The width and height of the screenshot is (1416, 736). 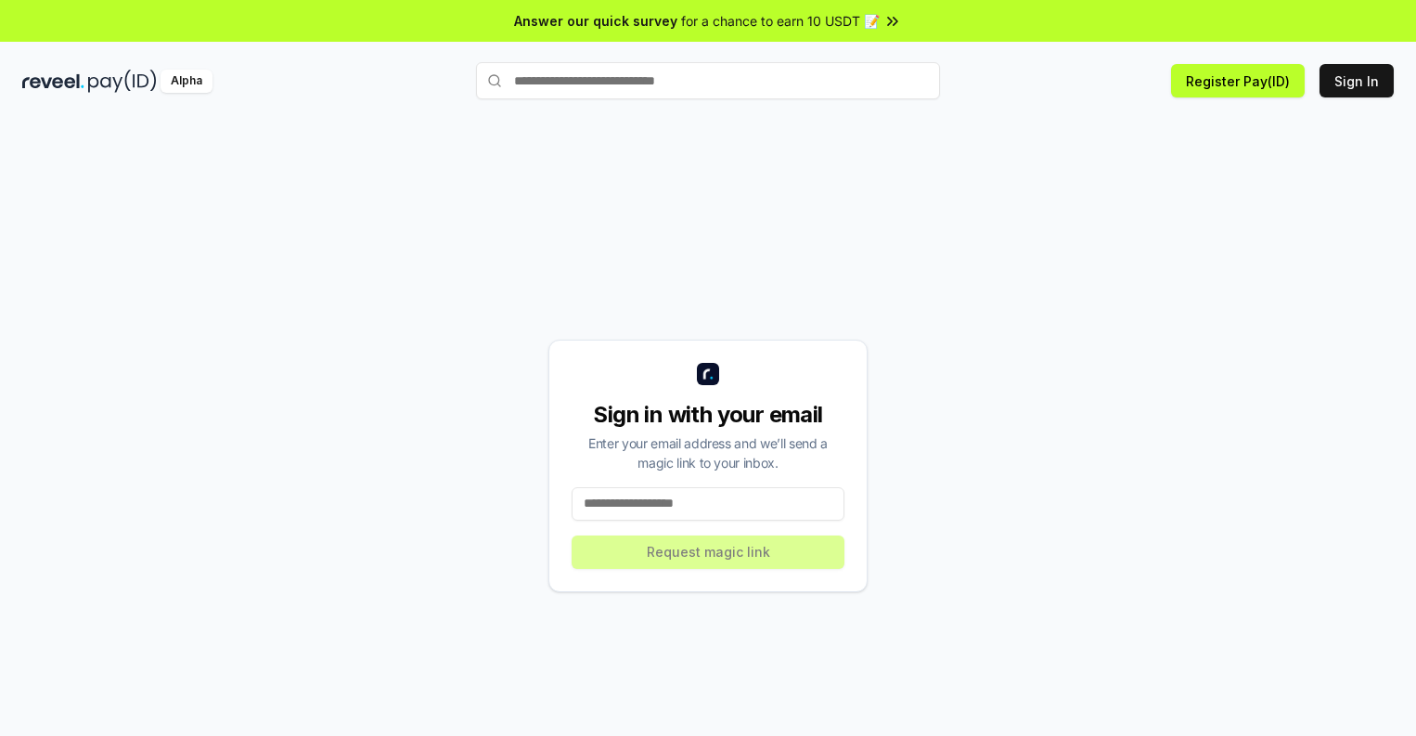 I want to click on div: Enter your email address and we’ll send a magic link to your inbox., so click(x=708, y=453).